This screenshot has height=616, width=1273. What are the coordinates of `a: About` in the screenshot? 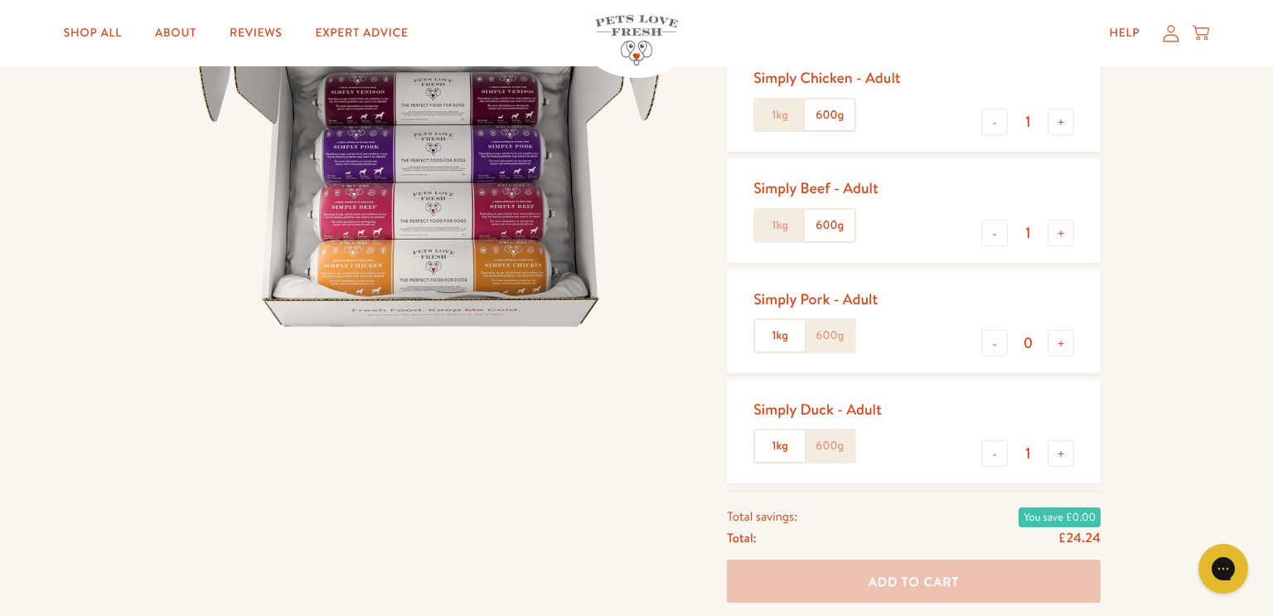 It's located at (176, 33).